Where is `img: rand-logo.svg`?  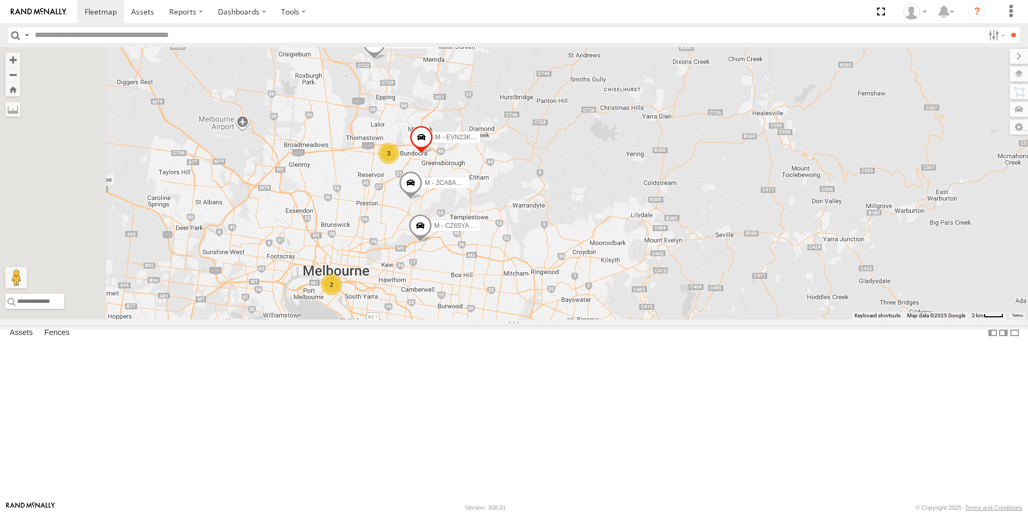 img: rand-logo.svg is located at coordinates (39, 12).